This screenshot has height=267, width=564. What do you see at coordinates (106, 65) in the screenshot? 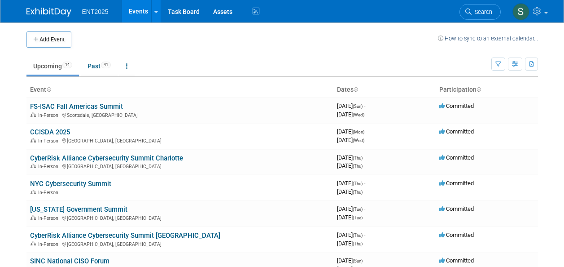
I see `span: 41` at bounding box center [106, 65].